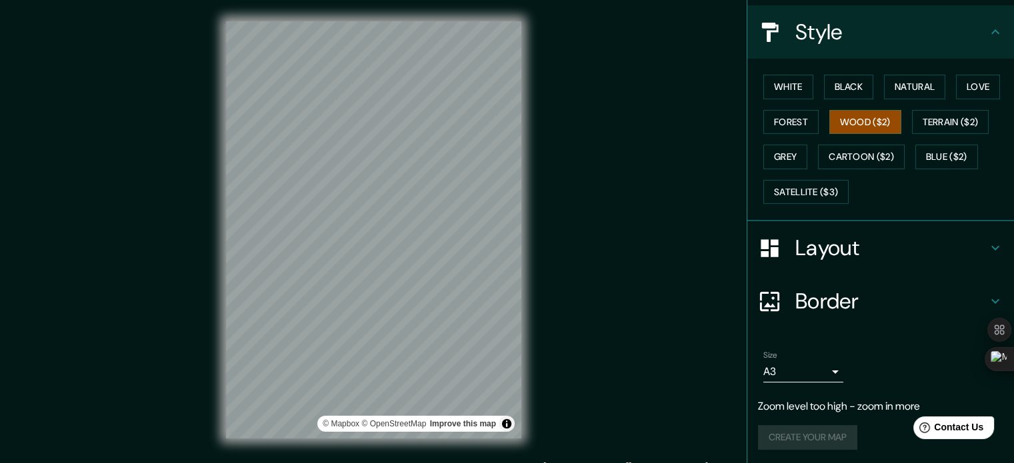 Image resolution: width=1014 pixels, height=463 pixels. I want to click on button: Forest, so click(790, 122).